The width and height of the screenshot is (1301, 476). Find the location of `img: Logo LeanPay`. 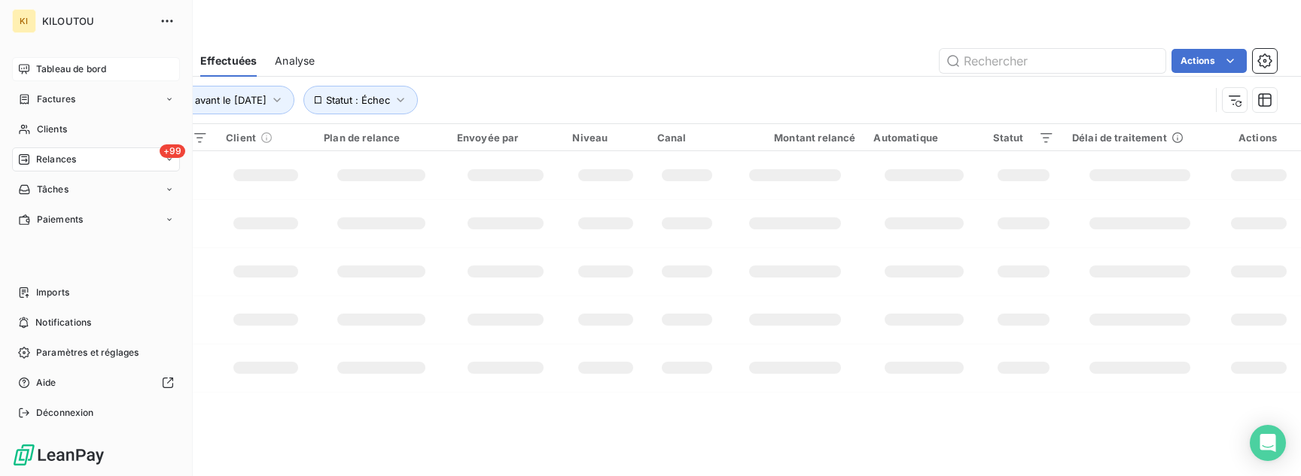

img: Logo LeanPay is located at coordinates (59, 455).